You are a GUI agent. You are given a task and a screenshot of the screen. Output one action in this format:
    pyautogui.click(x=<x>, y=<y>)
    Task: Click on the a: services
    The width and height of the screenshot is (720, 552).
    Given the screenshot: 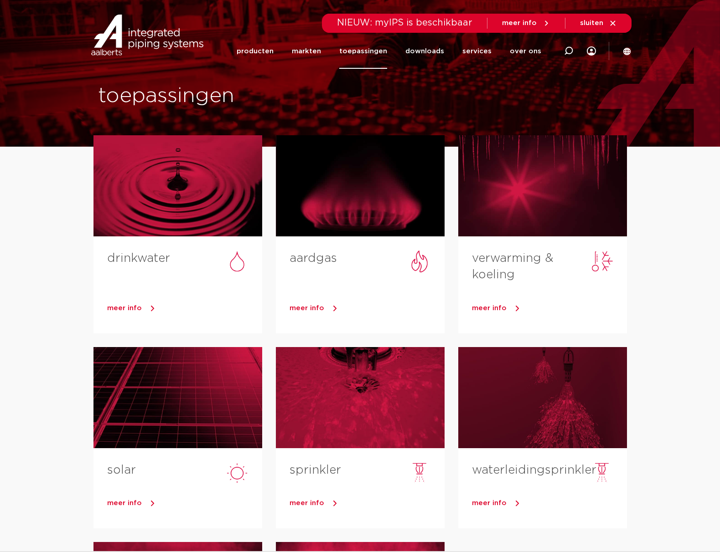 What is the action you would take?
    pyautogui.click(x=477, y=51)
    